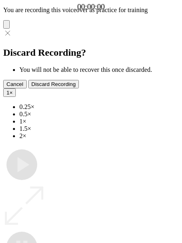 The image size is (182, 243). Describe the element at coordinates (9, 92) in the screenshot. I see `button: 1×` at that location.